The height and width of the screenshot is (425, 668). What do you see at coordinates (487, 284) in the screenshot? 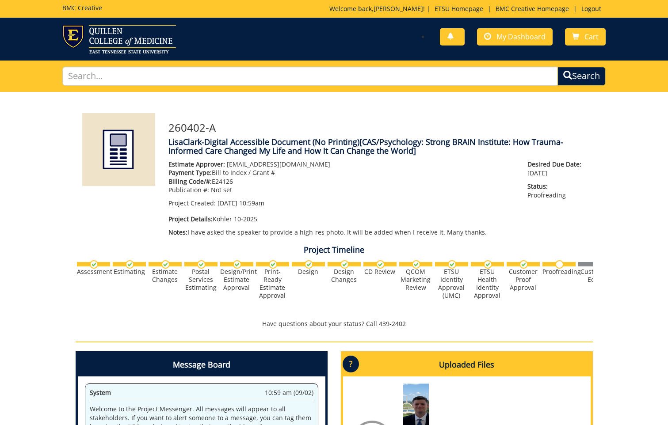
I see `div: ETSU Health Identity Approval` at bounding box center [487, 284].